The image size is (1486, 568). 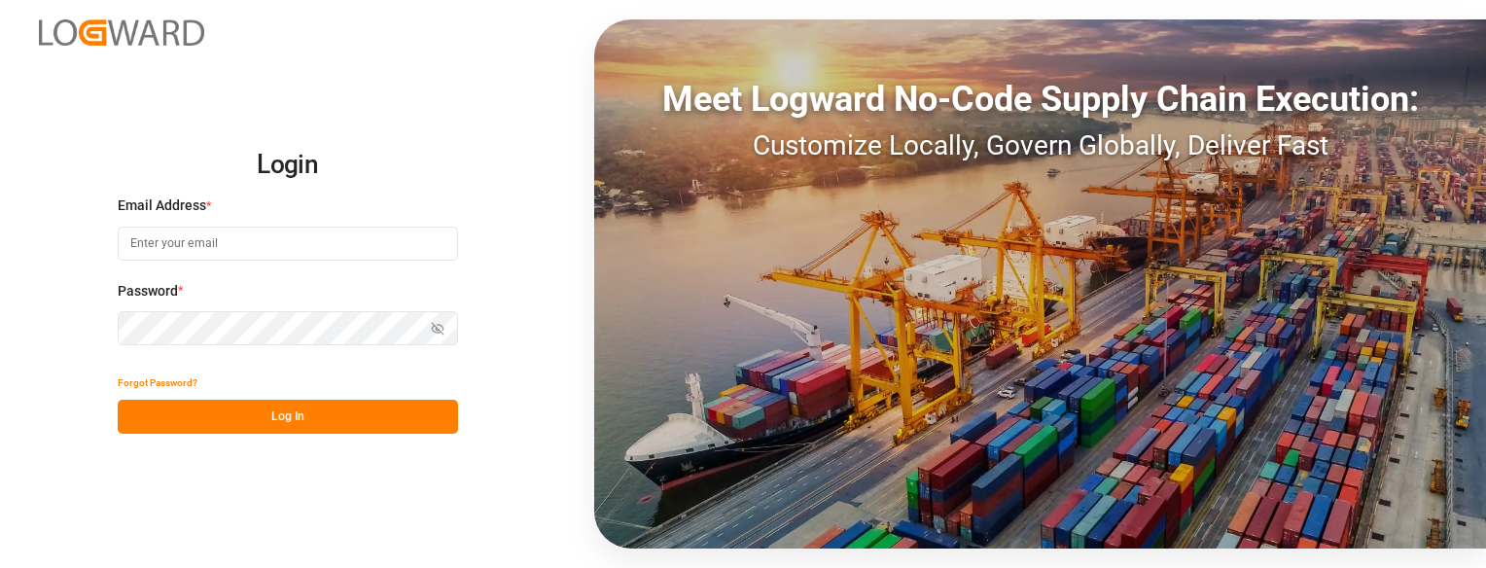 I want to click on h2: Login, so click(x=288, y=165).